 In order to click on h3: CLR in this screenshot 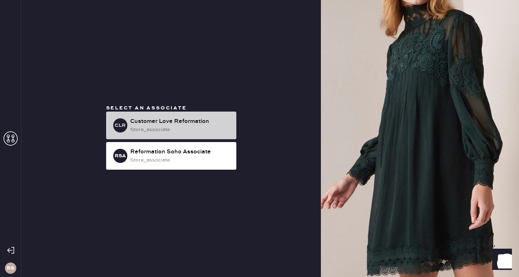, I will do `click(120, 125)`.